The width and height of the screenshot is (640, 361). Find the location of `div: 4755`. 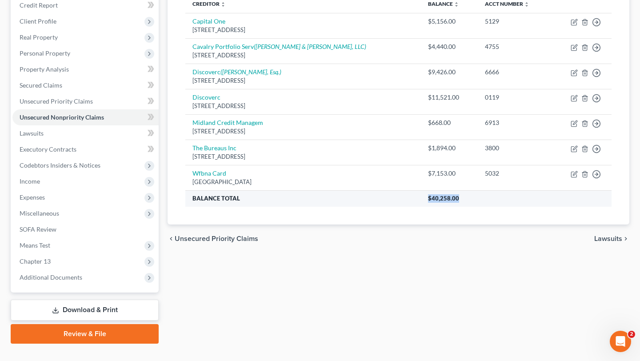

div: 4755 is located at coordinates (514, 47).